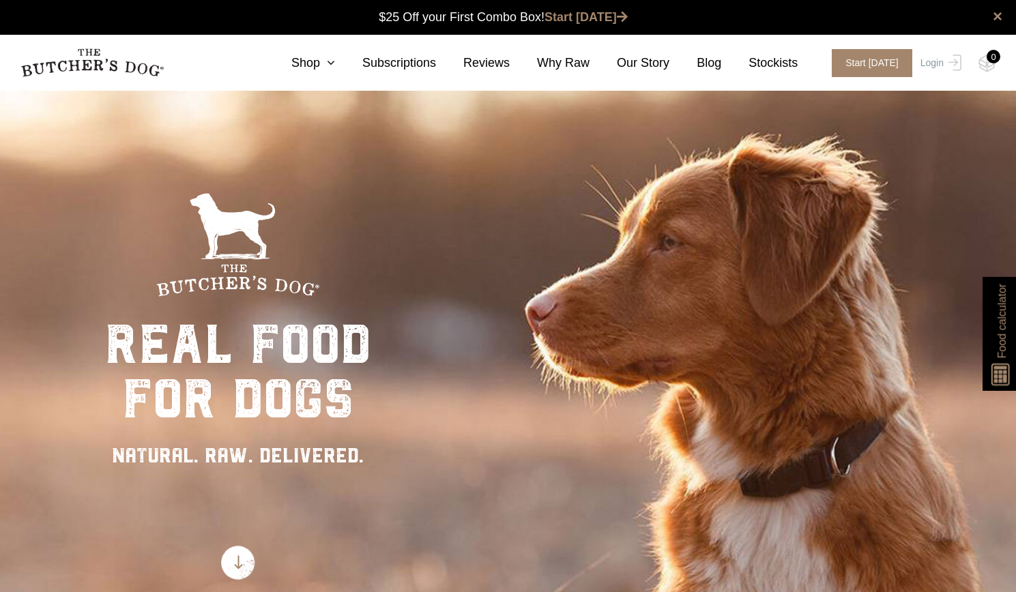  Describe the element at coordinates (1002, 321) in the screenshot. I see `span: Food calculator` at that location.